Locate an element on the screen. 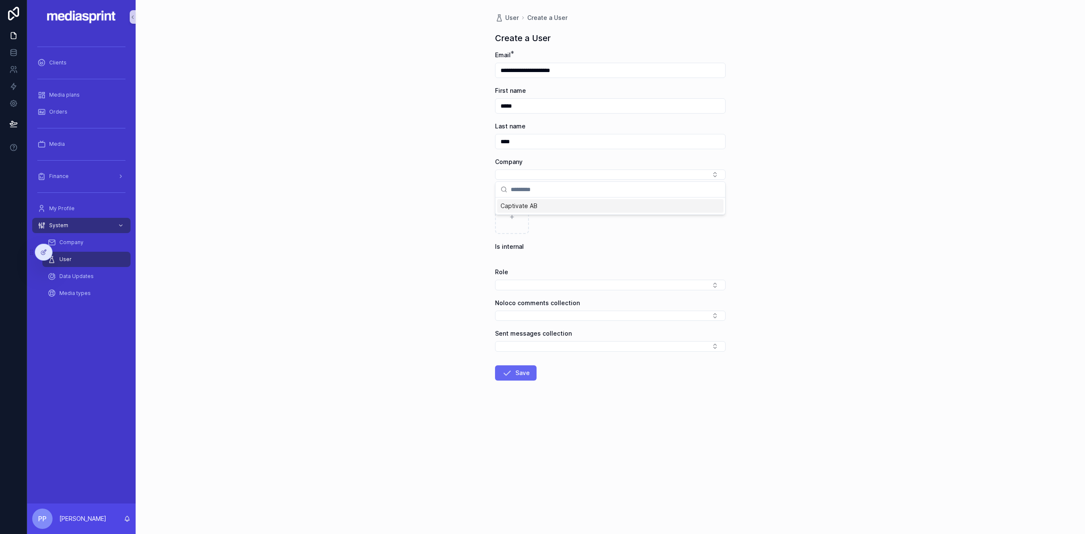 The width and height of the screenshot is (1085, 534). span: Role is located at coordinates (501, 272).